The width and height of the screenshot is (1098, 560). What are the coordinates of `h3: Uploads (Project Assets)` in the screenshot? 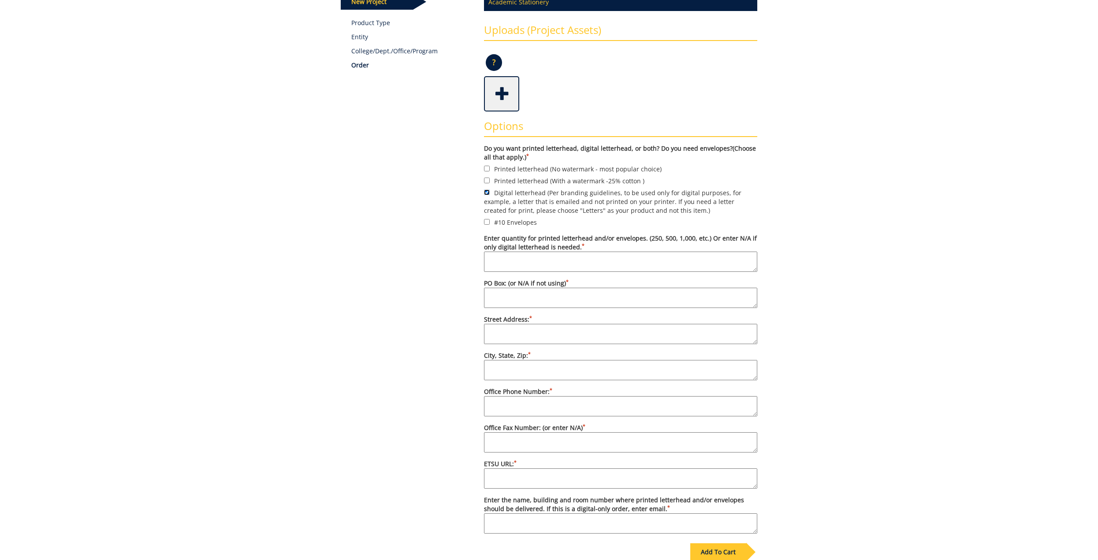 It's located at (621, 33).